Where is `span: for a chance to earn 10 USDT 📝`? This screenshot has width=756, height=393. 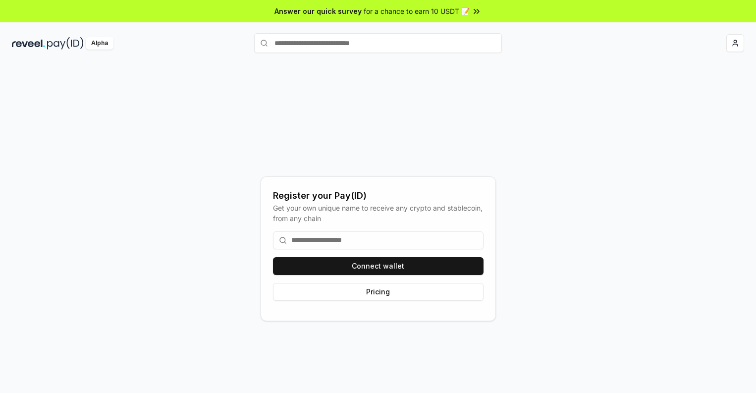 span: for a chance to earn 10 USDT 📝 is located at coordinates (416, 11).